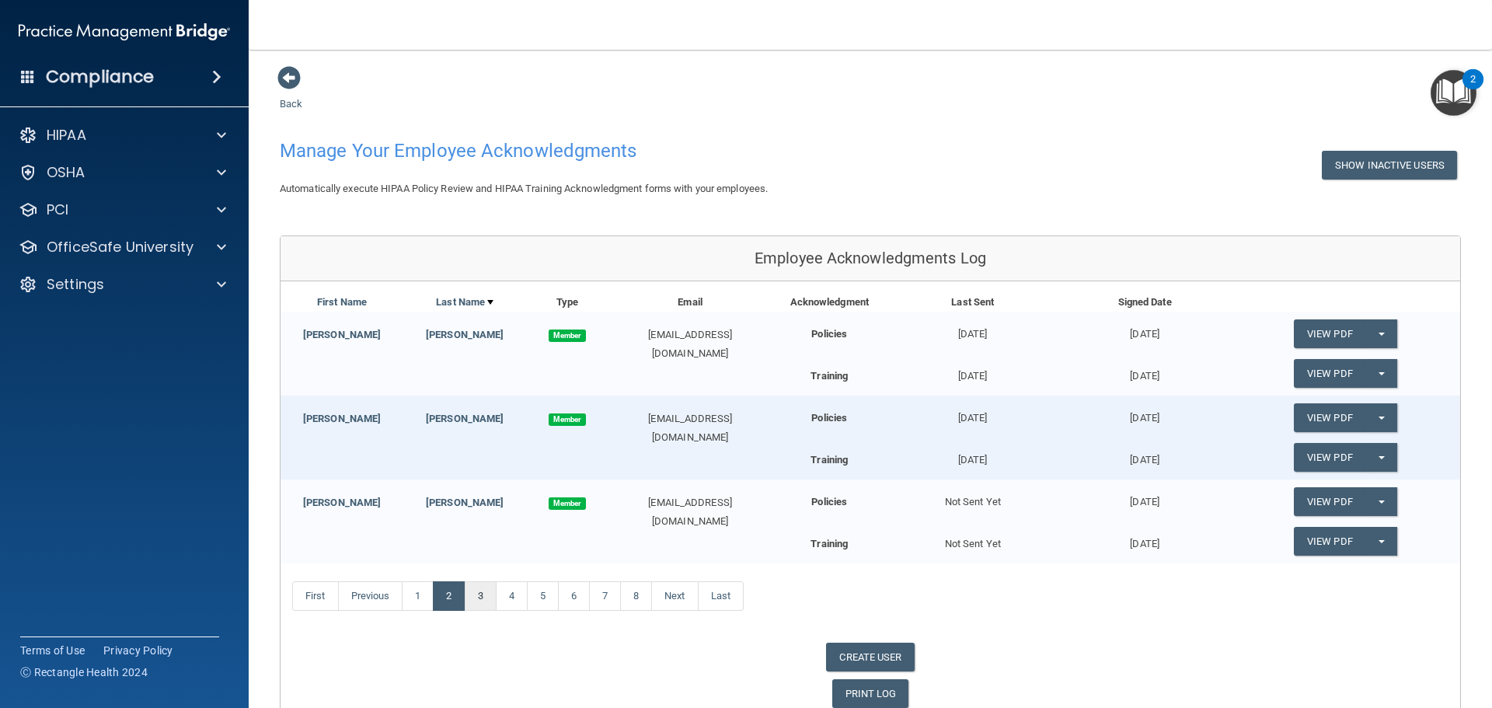 This screenshot has width=1492, height=708. What do you see at coordinates (75, 284) in the screenshot?
I see `p: Settings` at bounding box center [75, 284].